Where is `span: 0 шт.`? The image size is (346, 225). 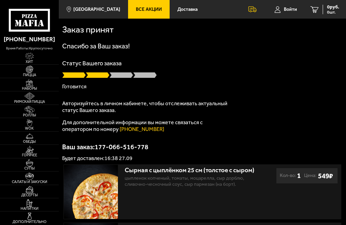 span: 0 шт. is located at coordinates (334, 12).